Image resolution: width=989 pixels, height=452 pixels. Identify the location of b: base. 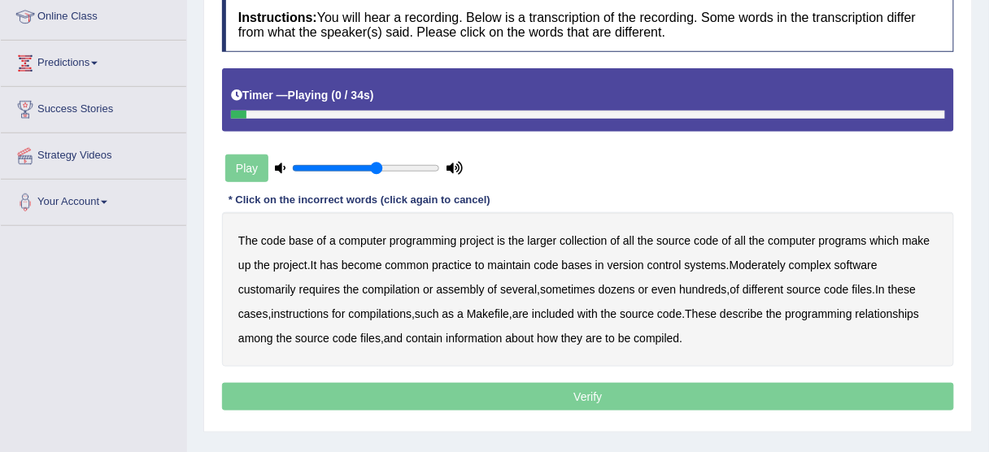
(301, 241).